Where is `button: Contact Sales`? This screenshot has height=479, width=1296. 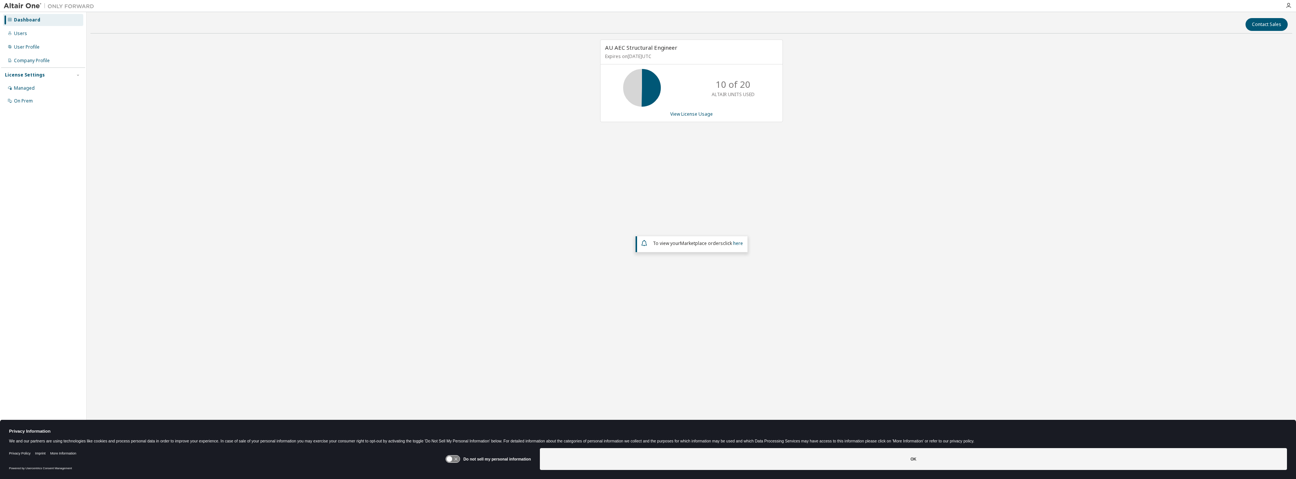
button: Contact Sales is located at coordinates (1267, 24).